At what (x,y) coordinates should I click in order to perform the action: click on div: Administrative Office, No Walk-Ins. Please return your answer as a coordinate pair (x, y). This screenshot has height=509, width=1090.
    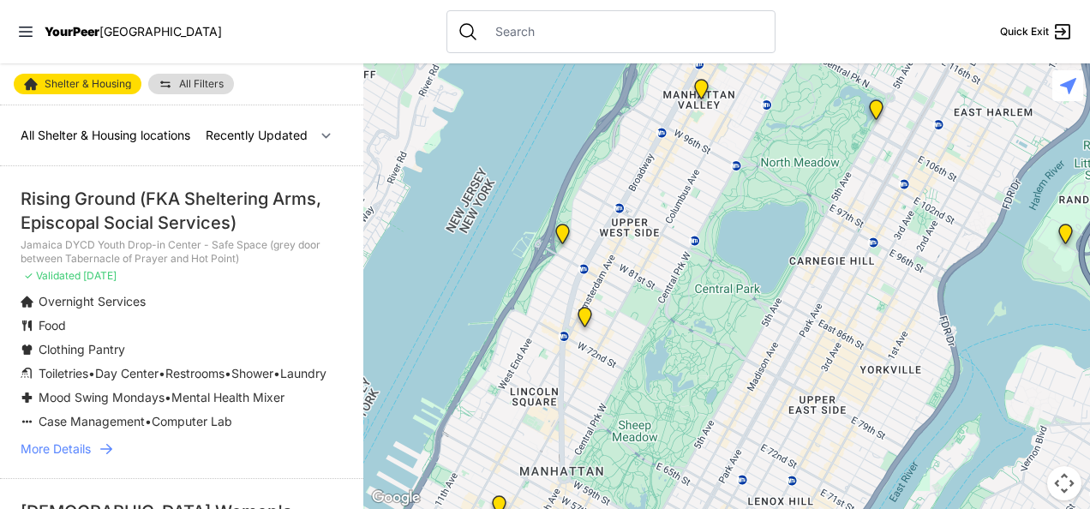
    Looking at the image, I should click on (562, 237).